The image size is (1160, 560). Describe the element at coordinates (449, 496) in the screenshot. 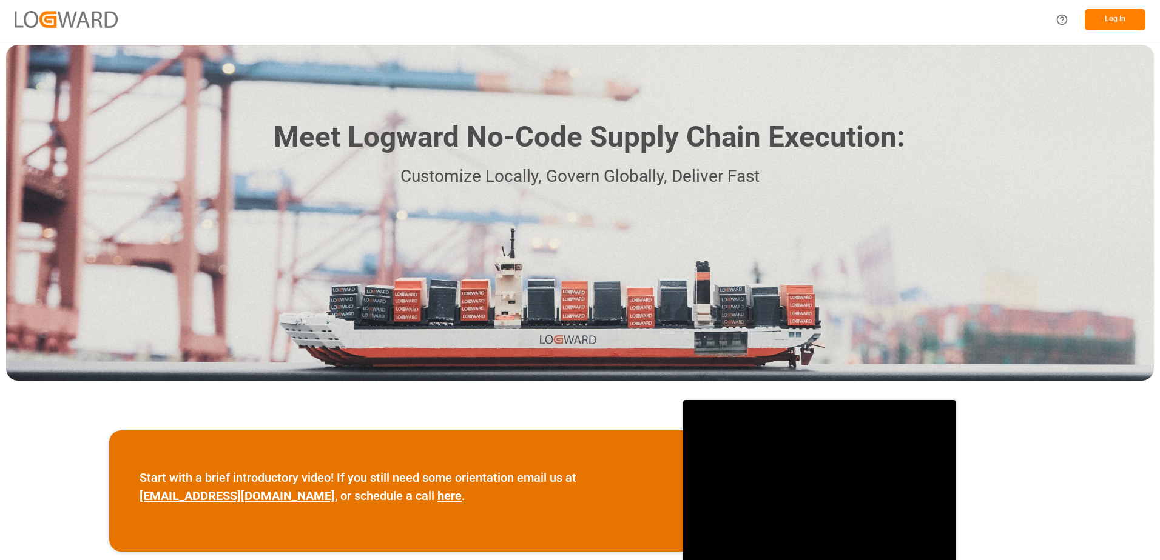

I see `a: here` at that location.